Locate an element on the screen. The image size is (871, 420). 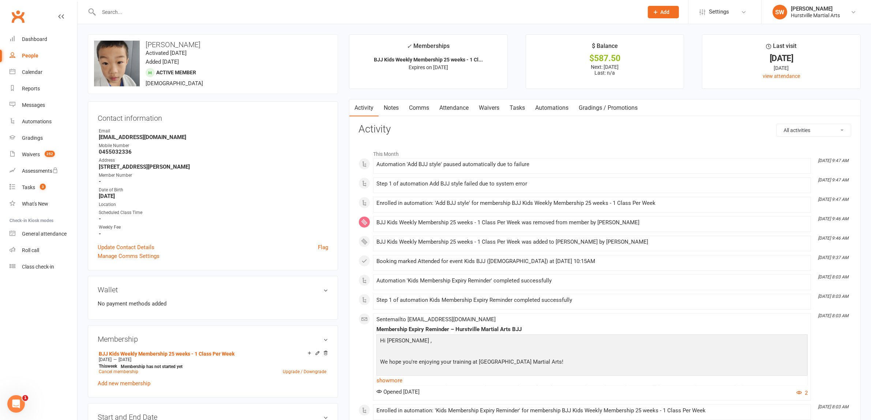
a: Add new membership is located at coordinates (124, 383).